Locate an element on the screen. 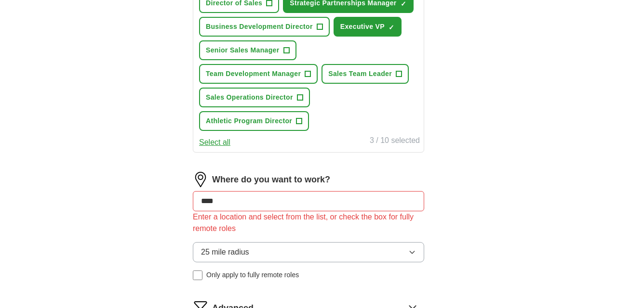 This screenshot has width=617, height=308. span: Athletic Program Director is located at coordinates (249, 121).